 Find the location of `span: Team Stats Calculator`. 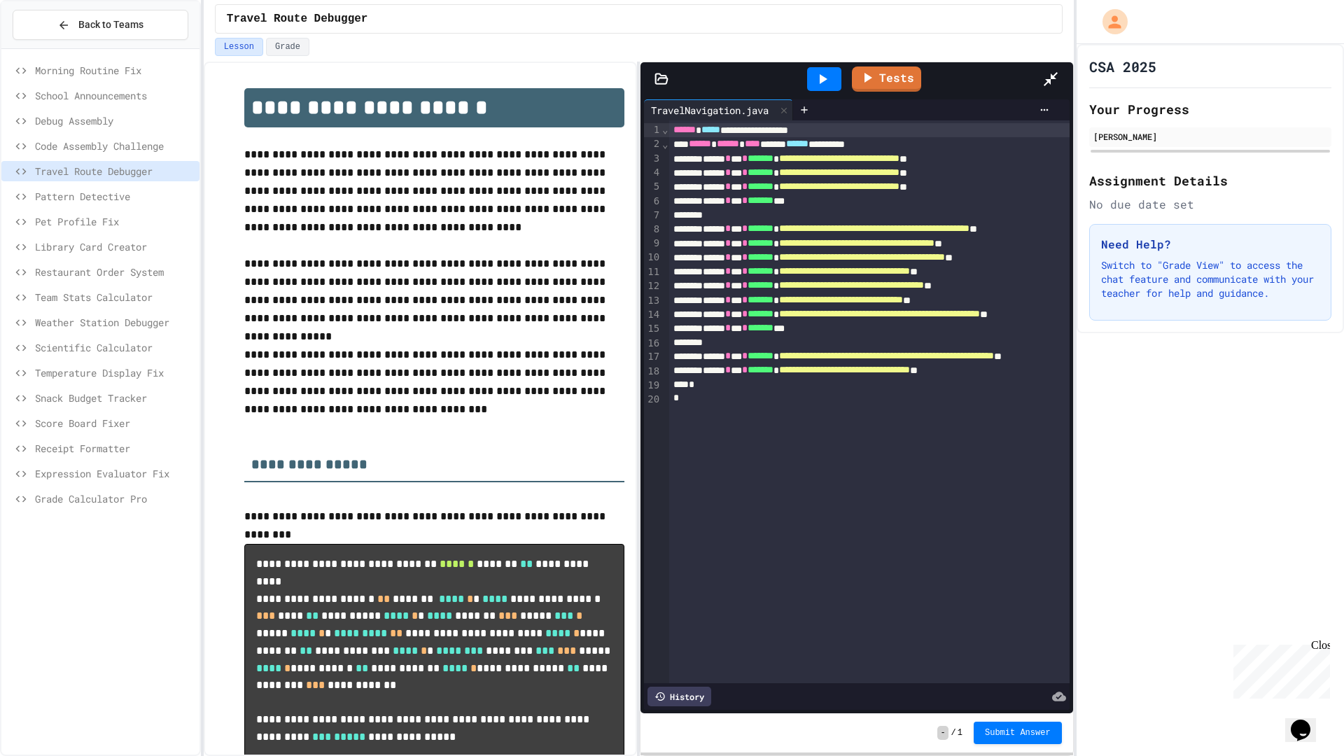

span: Team Stats Calculator is located at coordinates (114, 297).